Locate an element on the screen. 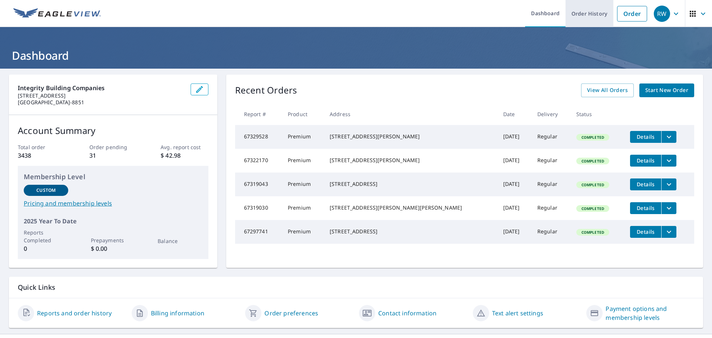 The width and height of the screenshot is (712, 338). a: Order preferences is located at coordinates (291, 313).